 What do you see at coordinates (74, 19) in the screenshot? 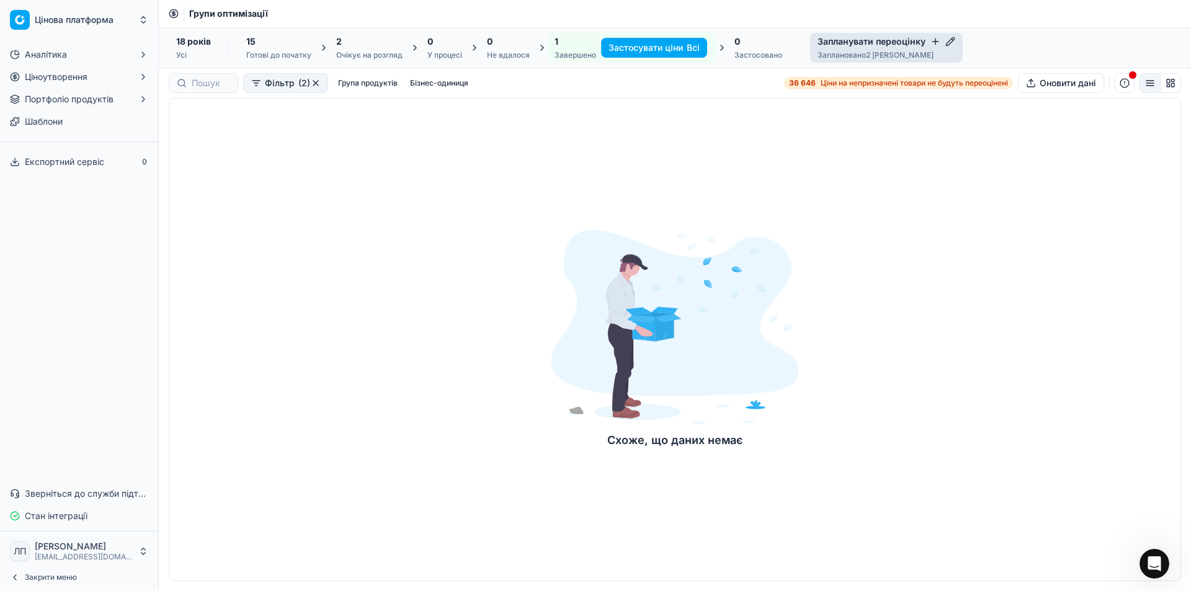
I see `font: Цінова платформа` at bounding box center [74, 19].